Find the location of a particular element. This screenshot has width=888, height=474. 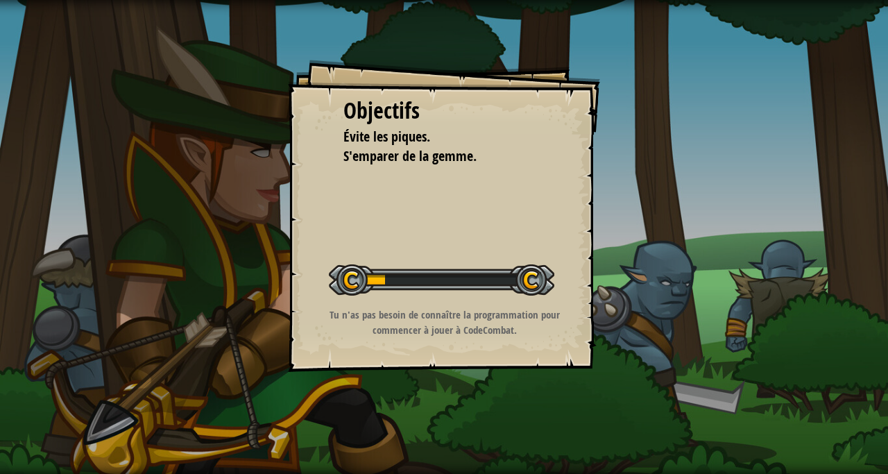

li: S'emparer de la gemme. is located at coordinates (433, 156).